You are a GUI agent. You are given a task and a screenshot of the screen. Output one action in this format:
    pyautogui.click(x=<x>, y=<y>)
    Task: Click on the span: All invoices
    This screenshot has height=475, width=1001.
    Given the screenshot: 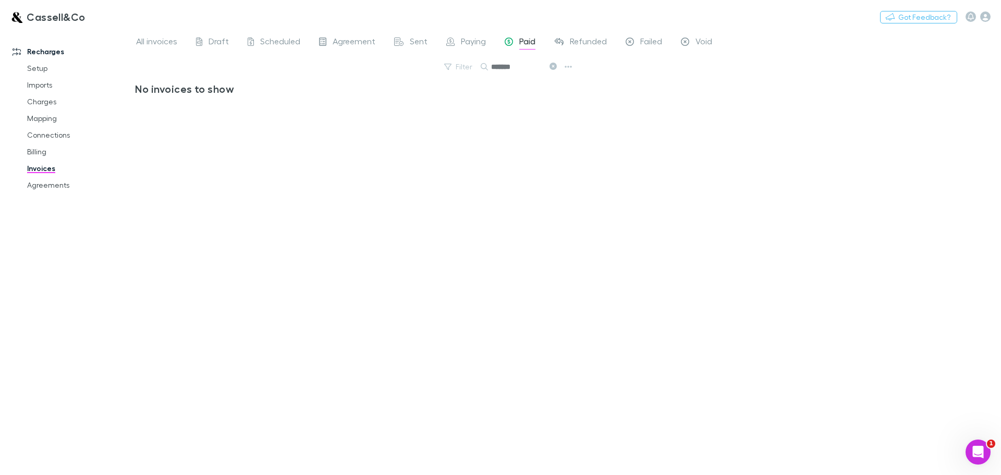 What is the action you would take?
    pyautogui.click(x=156, y=43)
    